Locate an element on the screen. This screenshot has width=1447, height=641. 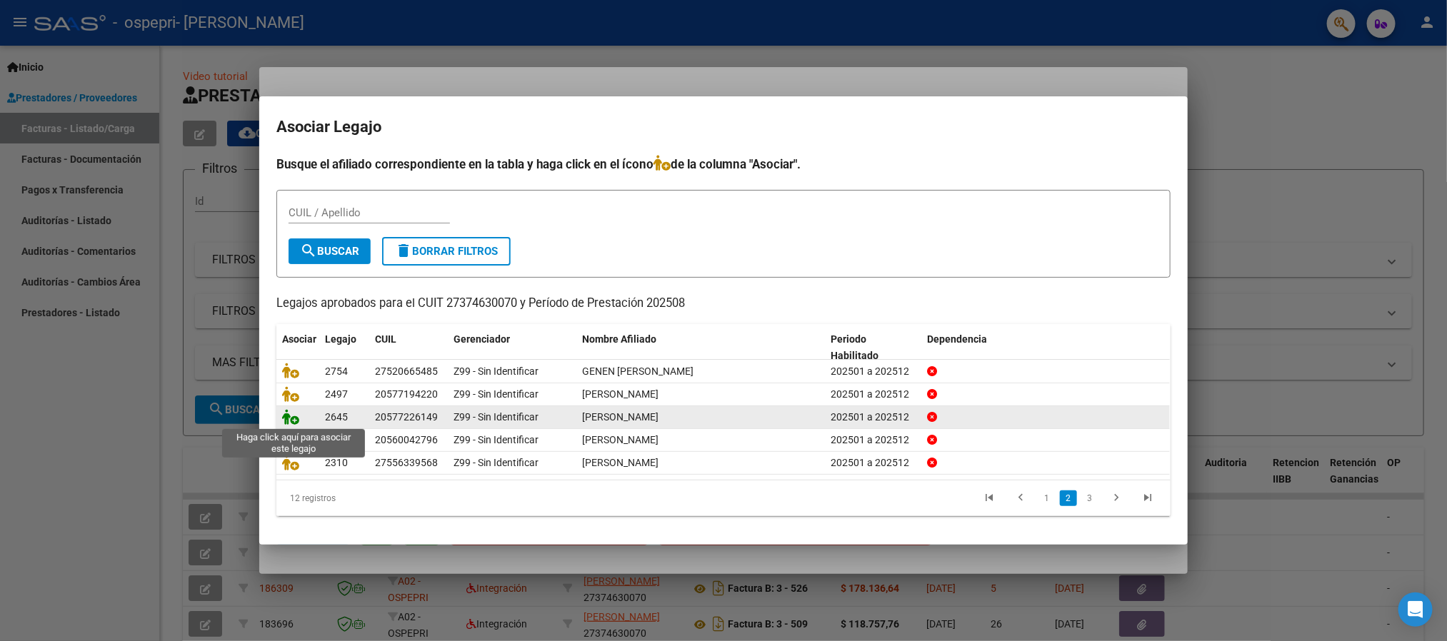
p: Legajos aprobados para el CUIT 27374630070 y Período de Prestación 202508 is located at coordinates (723, 303).